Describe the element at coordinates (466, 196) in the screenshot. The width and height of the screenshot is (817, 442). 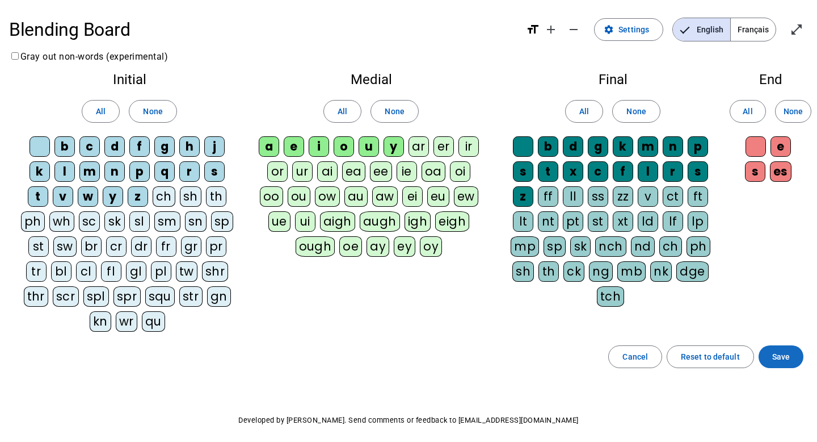
I see `div: ew` at that location.